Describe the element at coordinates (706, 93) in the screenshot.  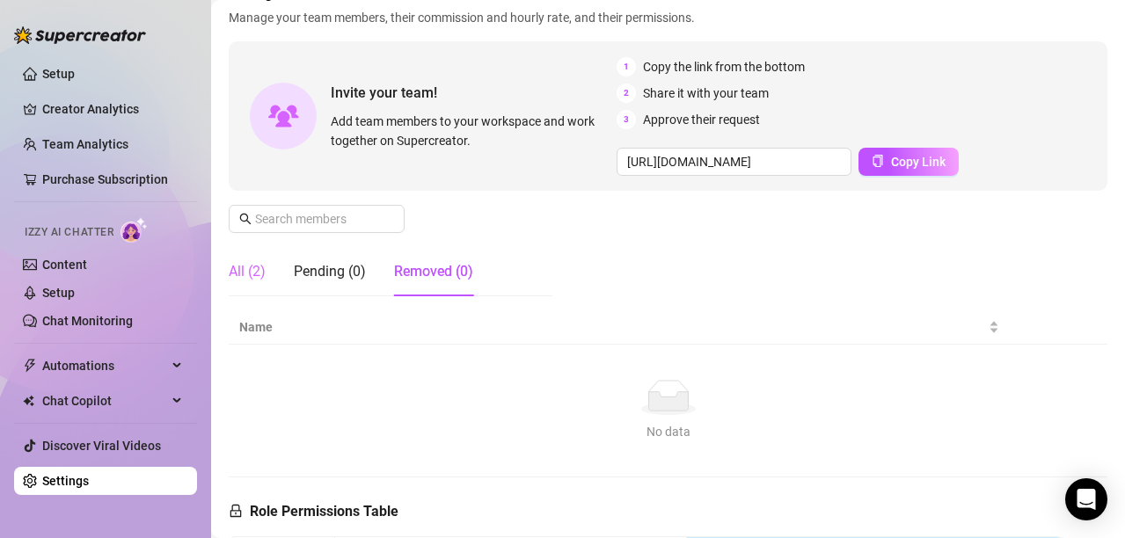
I see `span: Share it with your team` at that location.